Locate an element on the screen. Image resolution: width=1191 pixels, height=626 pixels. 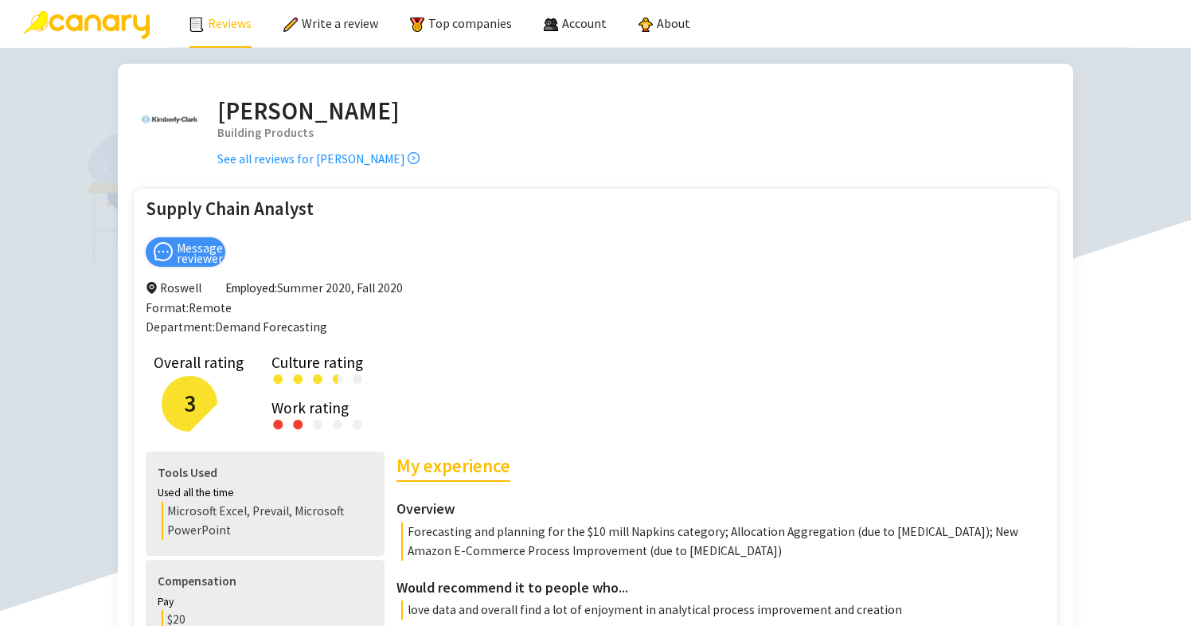
span: environment is located at coordinates (151, 287).